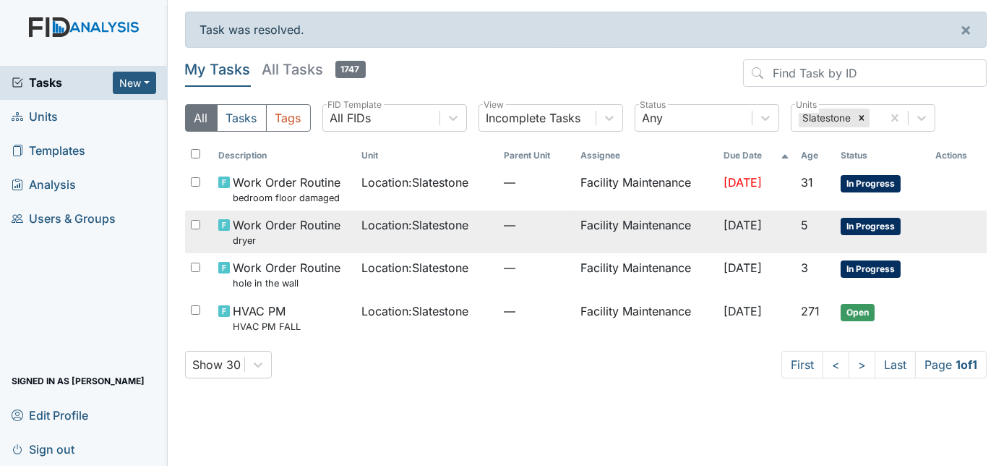  What do you see at coordinates (351, 118) in the screenshot?
I see `div: All FIDs` at bounding box center [351, 118].